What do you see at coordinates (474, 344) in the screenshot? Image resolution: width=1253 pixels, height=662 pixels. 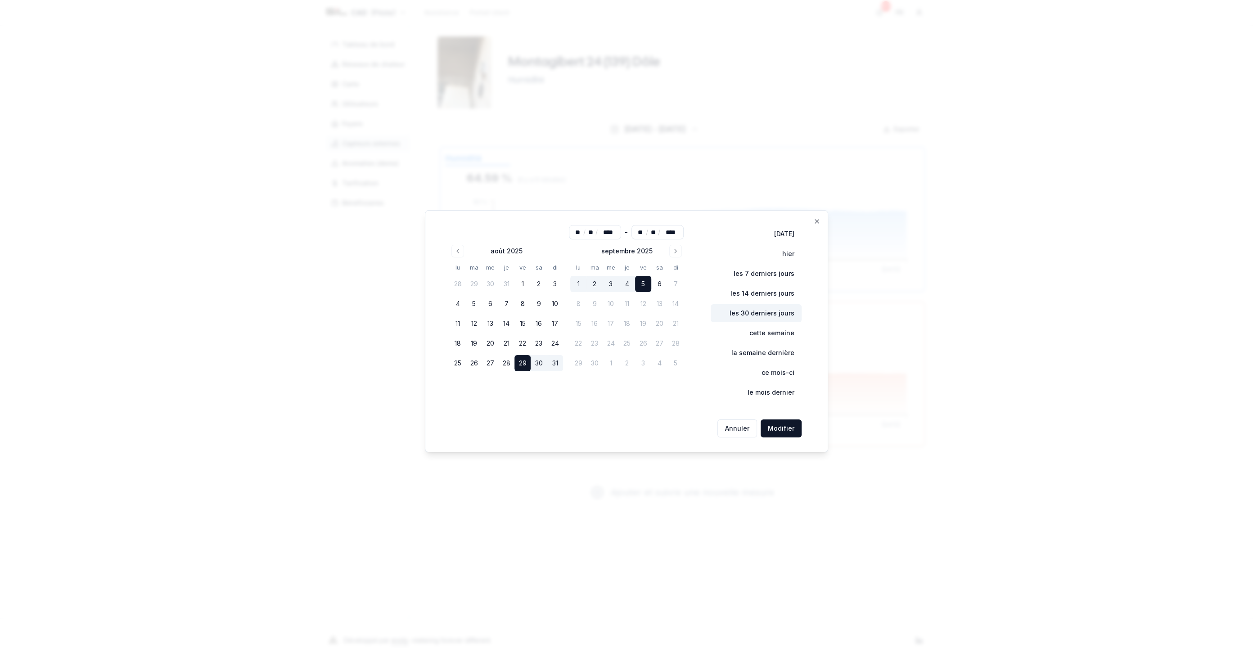 I see `button: 19` at bounding box center [474, 344].